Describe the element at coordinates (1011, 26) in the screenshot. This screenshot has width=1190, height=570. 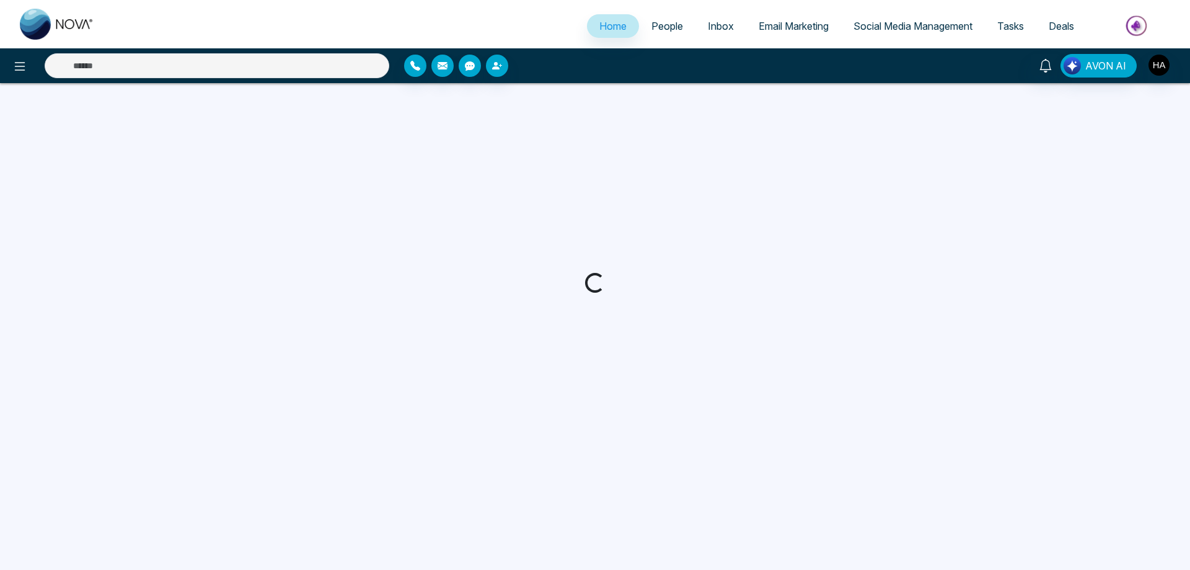
I see `a: Tasks` at that location.